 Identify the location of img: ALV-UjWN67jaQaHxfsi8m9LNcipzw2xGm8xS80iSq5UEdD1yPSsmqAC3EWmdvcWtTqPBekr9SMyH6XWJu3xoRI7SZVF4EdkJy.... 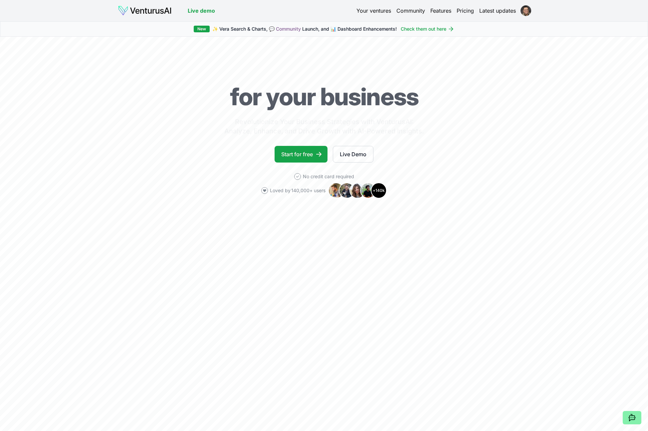
(526, 11).